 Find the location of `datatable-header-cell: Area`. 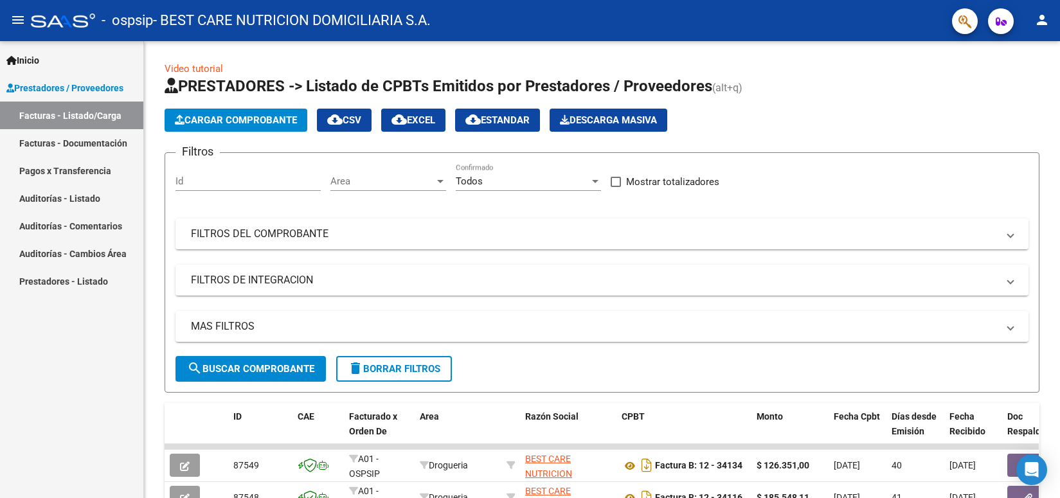

datatable-header-cell: Area is located at coordinates (458, 431).